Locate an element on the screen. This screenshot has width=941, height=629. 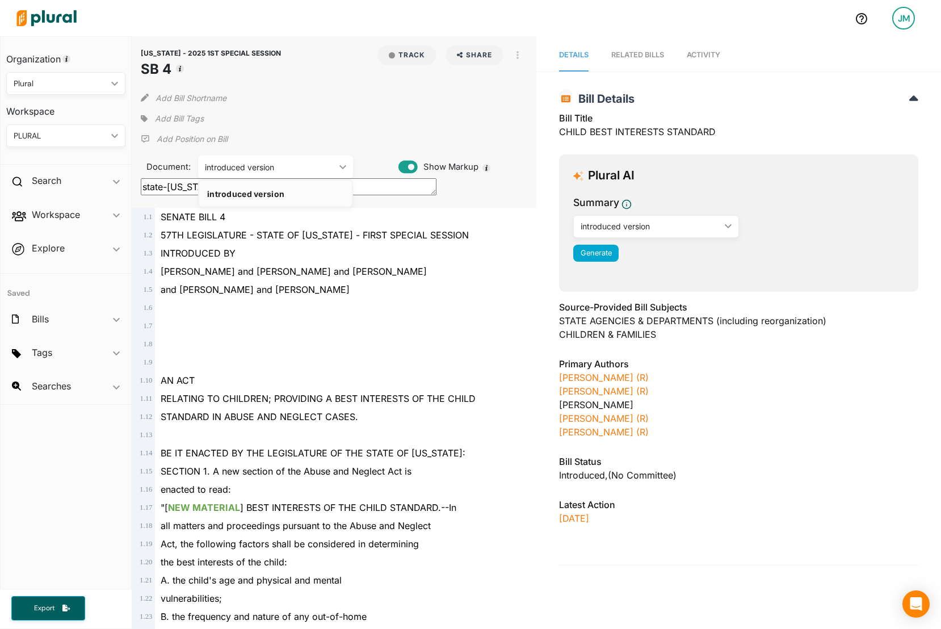
a: RELATED BILLS is located at coordinates (637, 55).